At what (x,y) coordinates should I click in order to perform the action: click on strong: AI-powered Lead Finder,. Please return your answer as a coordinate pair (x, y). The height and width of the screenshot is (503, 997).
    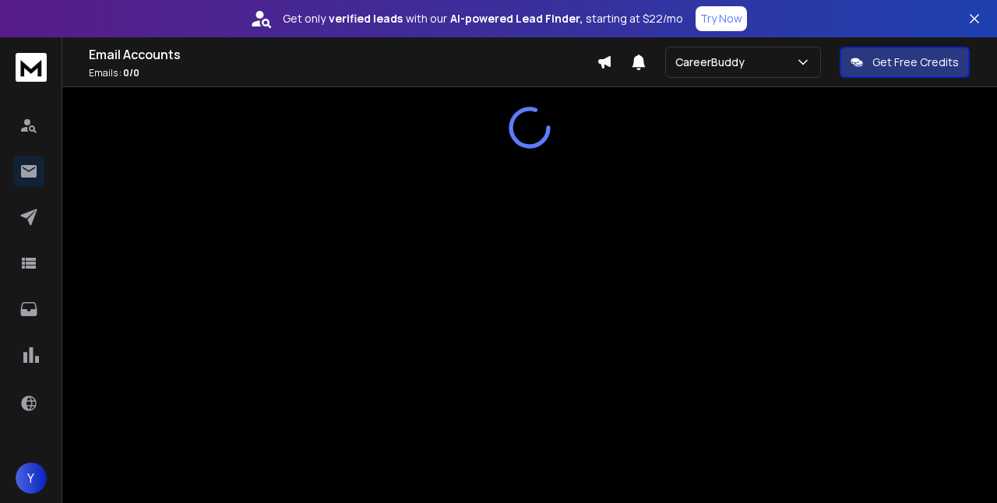
    Looking at the image, I should click on (517, 19).